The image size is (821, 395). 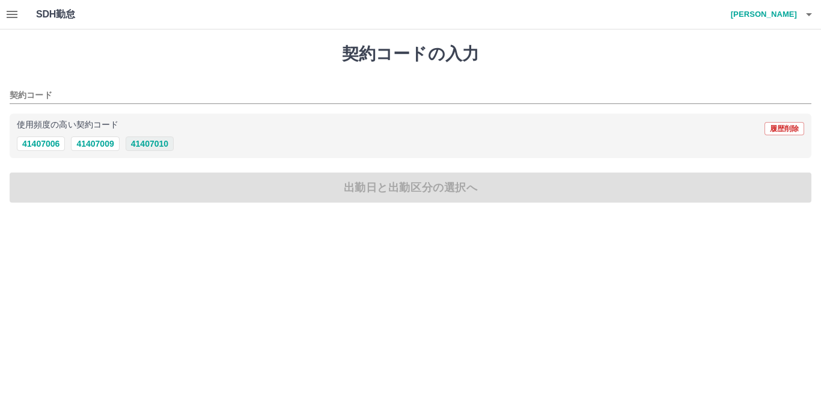 I want to click on button: 41407009, so click(x=95, y=144).